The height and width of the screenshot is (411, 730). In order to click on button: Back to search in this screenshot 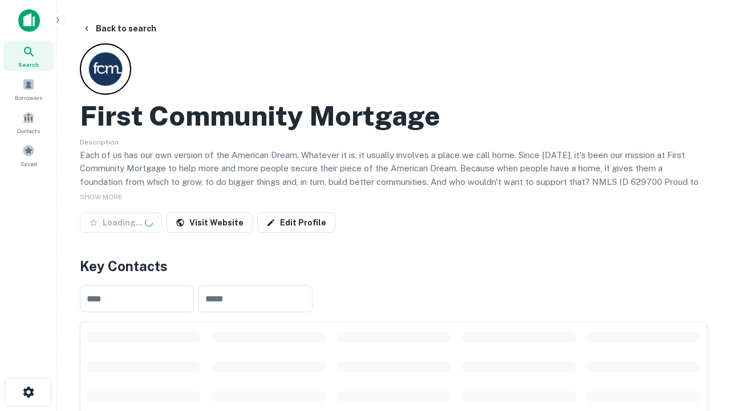, I will do `click(119, 29)`.